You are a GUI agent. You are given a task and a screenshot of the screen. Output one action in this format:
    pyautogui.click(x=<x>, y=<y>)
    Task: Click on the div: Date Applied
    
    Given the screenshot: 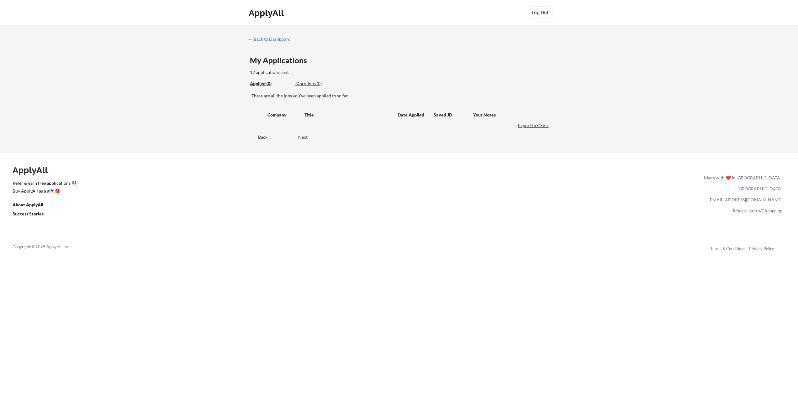 What is the action you would take?
    pyautogui.click(x=411, y=115)
    